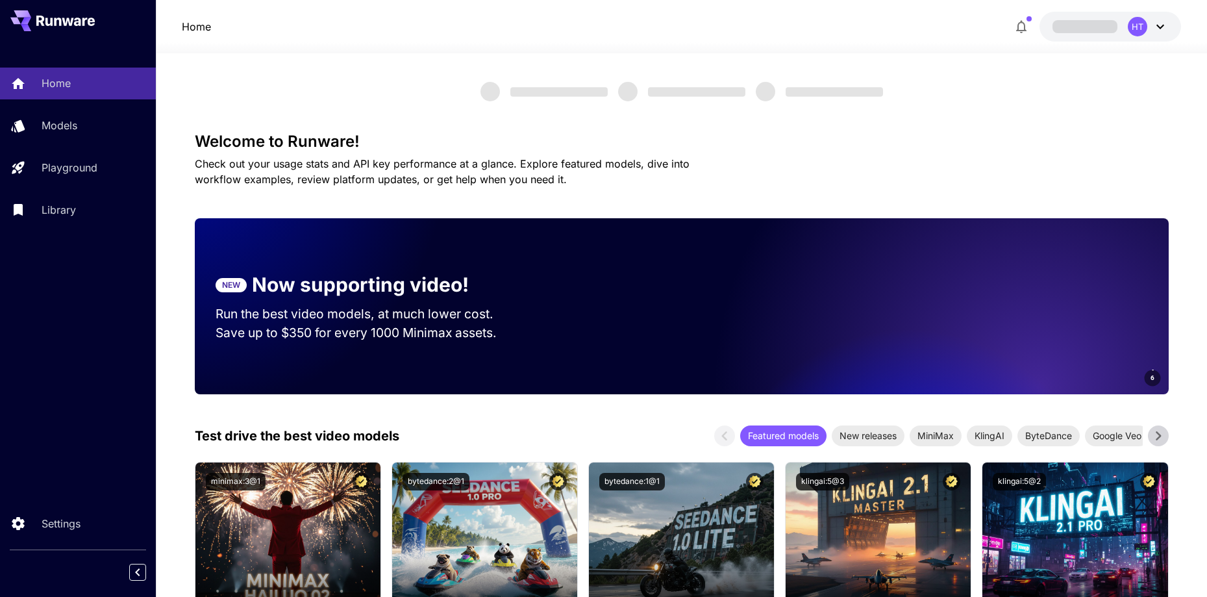  Describe the element at coordinates (196, 27) in the screenshot. I see `a: Home` at that location.